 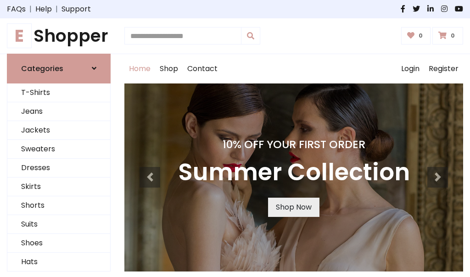 What do you see at coordinates (59, 93) in the screenshot?
I see `a: T-Shirts` at bounding box center [59, 93].